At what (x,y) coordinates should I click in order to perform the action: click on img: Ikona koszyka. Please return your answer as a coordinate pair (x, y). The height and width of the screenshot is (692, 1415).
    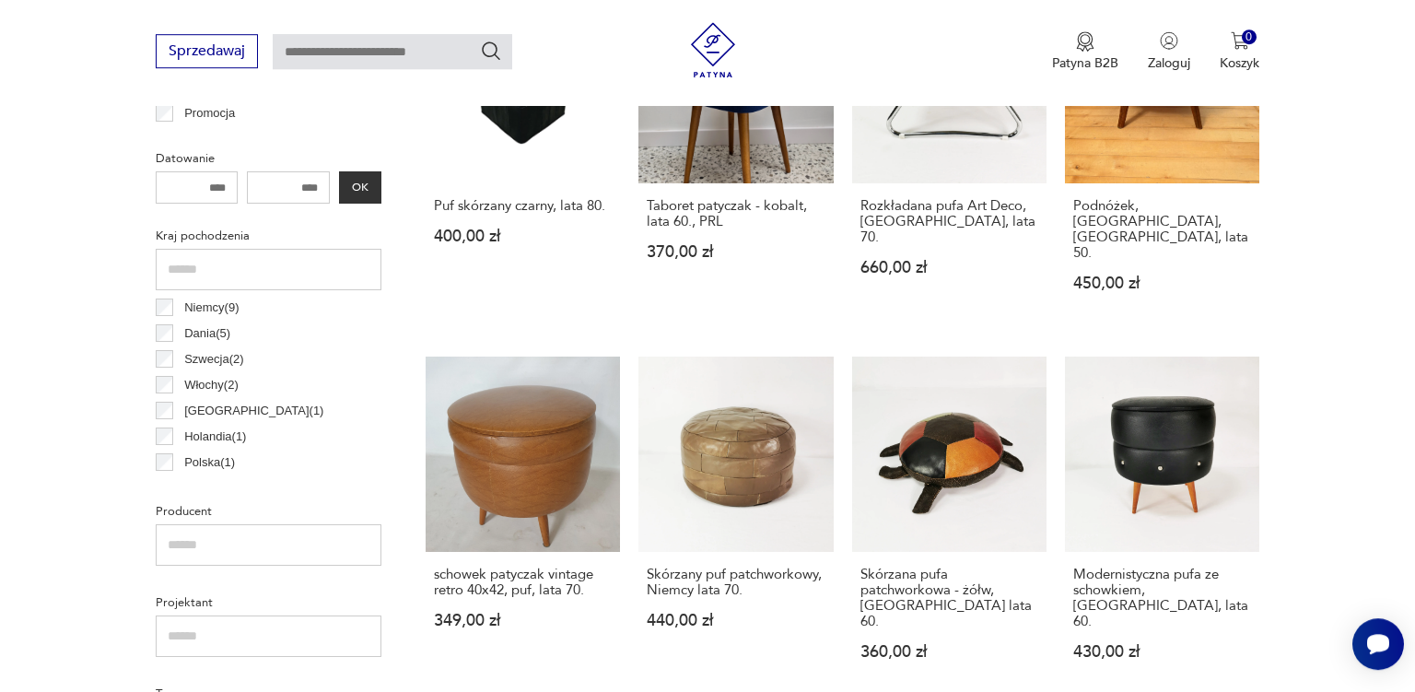
    Looking at the image, I should click on (1240, 41).